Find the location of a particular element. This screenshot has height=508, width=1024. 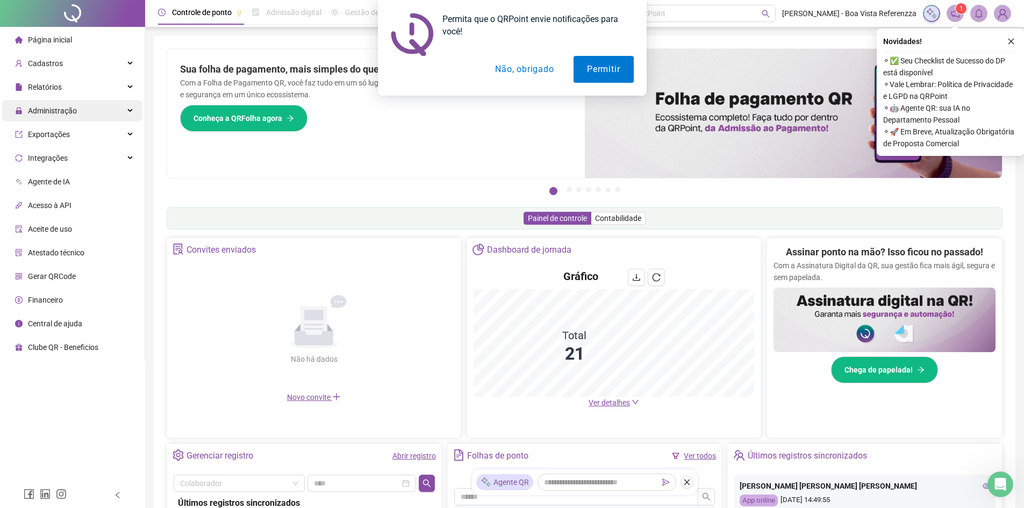

span: filter is located at coordinates (676, 456).